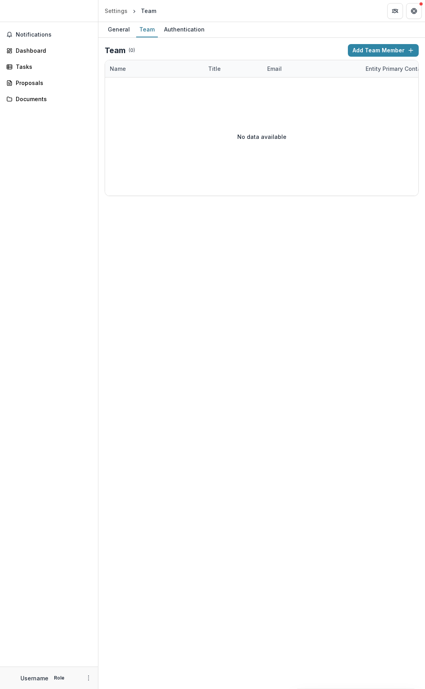 This screenshot has width=425, height=689. What do you see at coordinates (383, 50) in the screenshot?
I see `button: Add Team Member` at bounding box center [383, 50].